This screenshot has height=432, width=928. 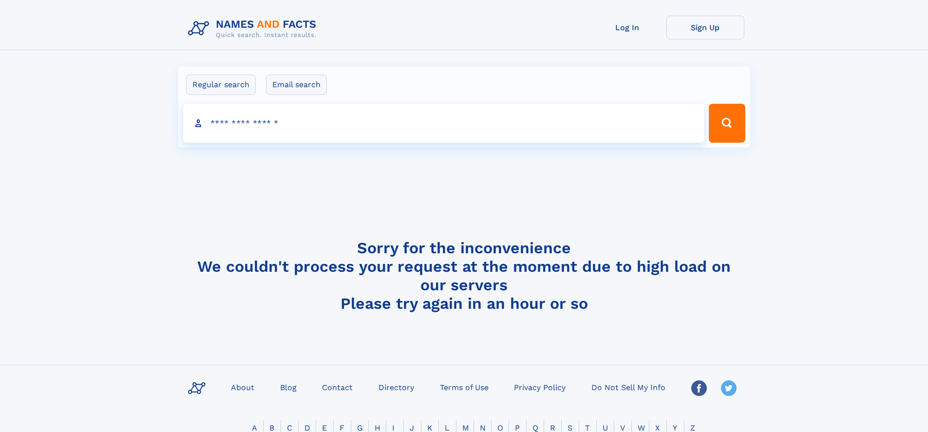 What do you see at coordinates (288, 387) in the screenshot?
I see `a: Blog` at bounding box center [288, 387].